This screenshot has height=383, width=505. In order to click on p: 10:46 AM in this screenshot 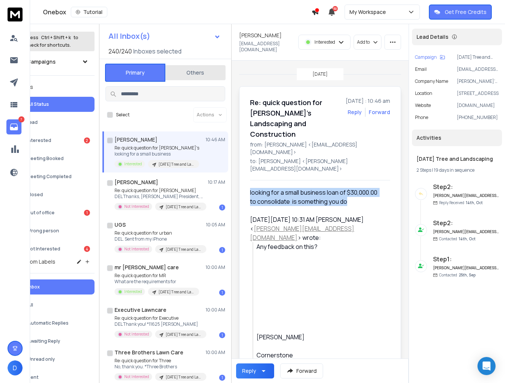, I will do `click(216, 140)`.